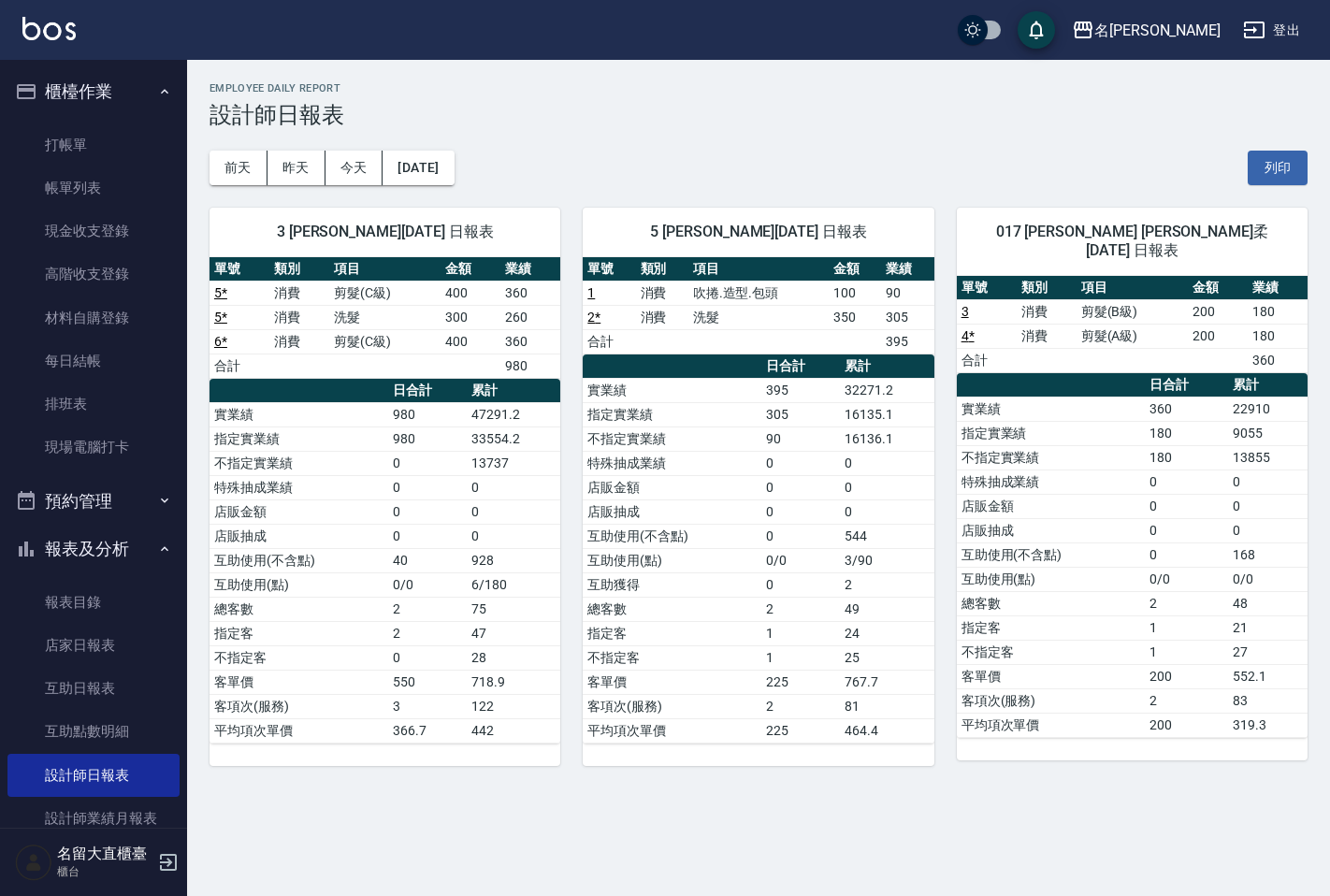 The width and height of the screenshot is (1330, 896). Describe the element at coordinates (428, 415) in the screenshot. I see `td: 980` at that location.